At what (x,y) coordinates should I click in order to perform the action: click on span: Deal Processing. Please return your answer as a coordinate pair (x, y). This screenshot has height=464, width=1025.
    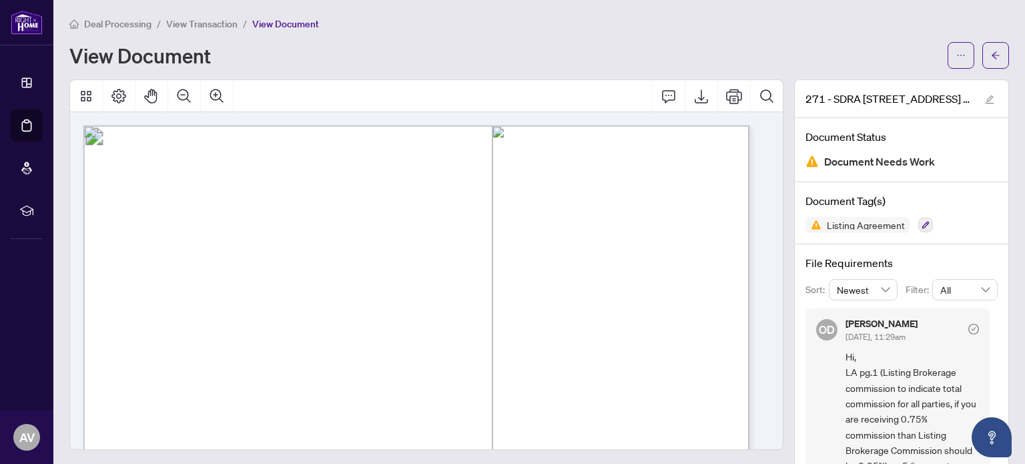
    Looking at the image, I should click on (117, 24).